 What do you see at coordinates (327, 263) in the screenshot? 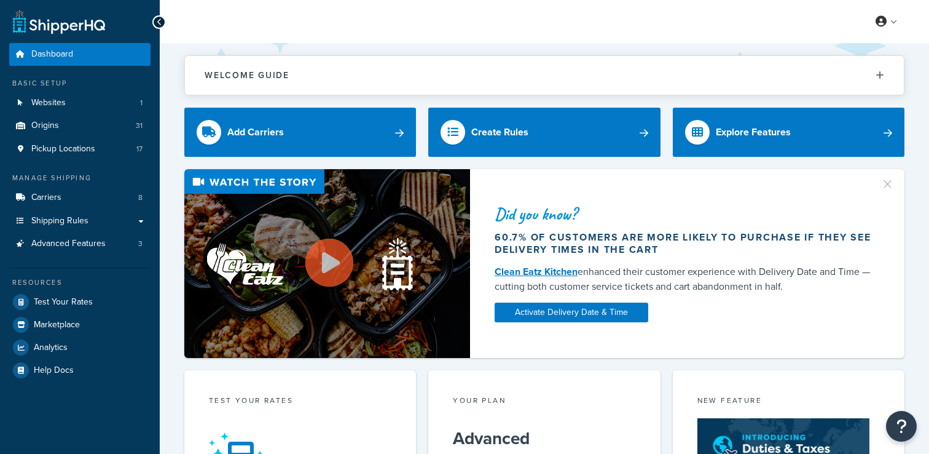
I see `img: Video thumbnail` at bounding box center [327, 263].